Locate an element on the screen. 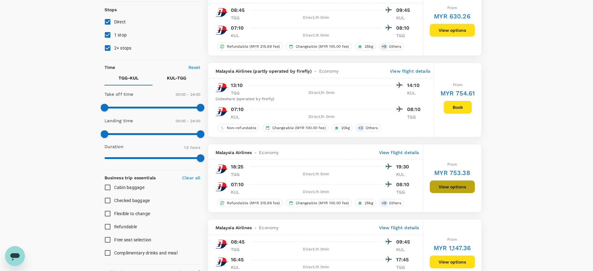 The image size is (593, 271). div: Codeshare (operated by firefly) is located at coordinates (319, 99).